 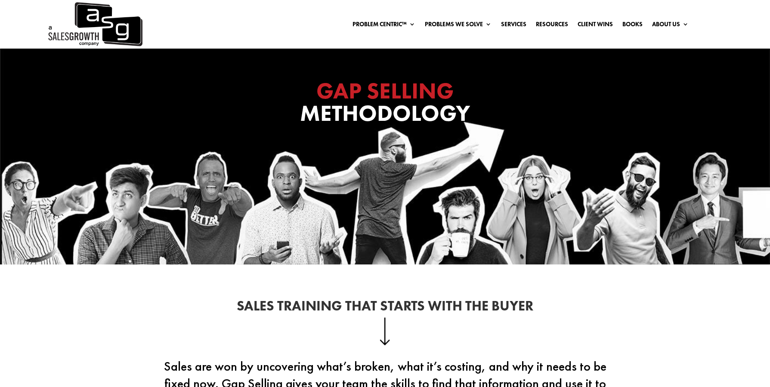 What do you see at coordinates (385, 331) in the screenshot?
I see `img: down-arrow` at bounding box center [385, 331].